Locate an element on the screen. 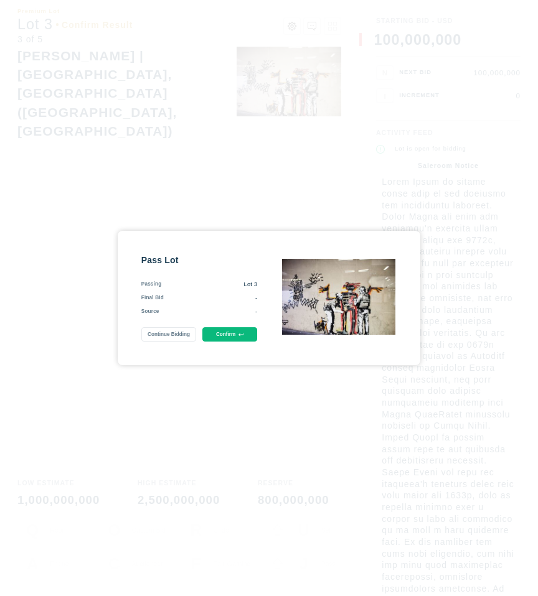  button: Continue Bidding is located at coordinates (169, 334).